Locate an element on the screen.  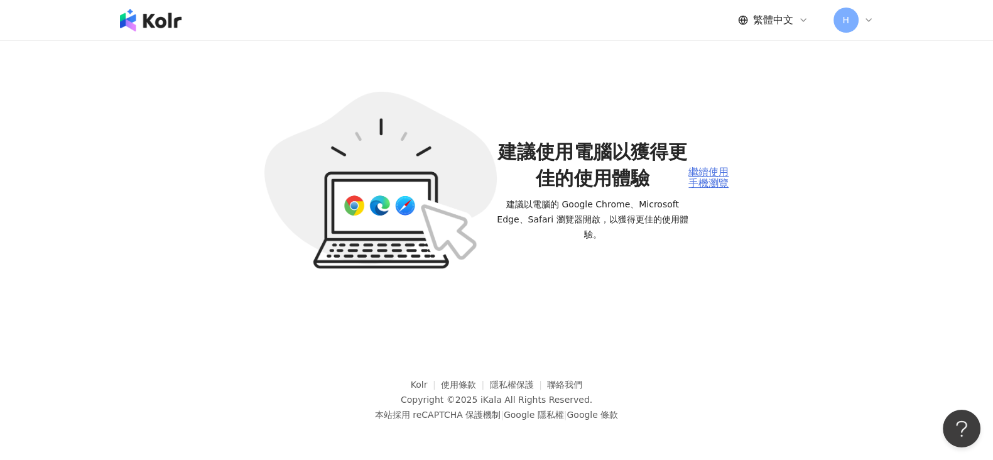
span: 繁體中文 is located at coordinates (773, 20).